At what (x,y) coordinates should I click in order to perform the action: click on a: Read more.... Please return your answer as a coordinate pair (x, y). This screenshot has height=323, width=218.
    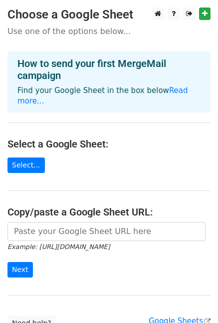
    Looking at the image, I should click on (103, 95).